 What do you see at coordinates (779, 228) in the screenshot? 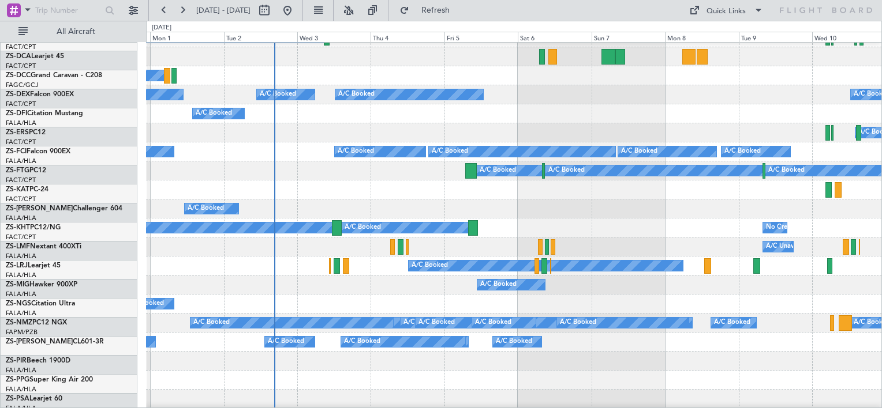
I see `div: No Crew` at bounding box center [779, 228].